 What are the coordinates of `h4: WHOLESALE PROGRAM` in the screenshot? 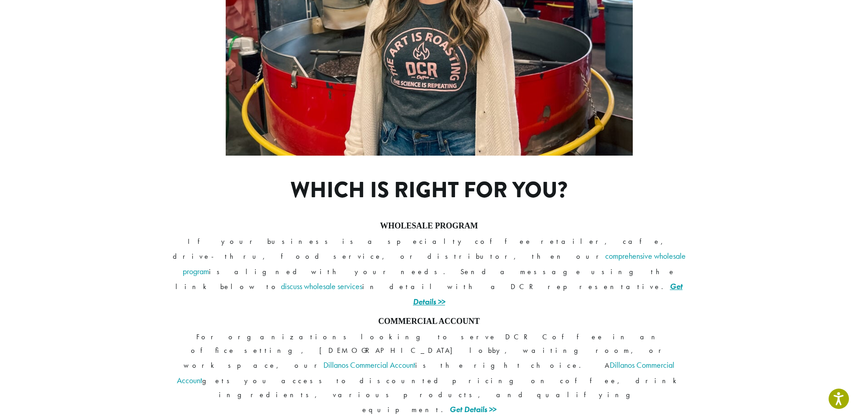 It's located at (429, 226).